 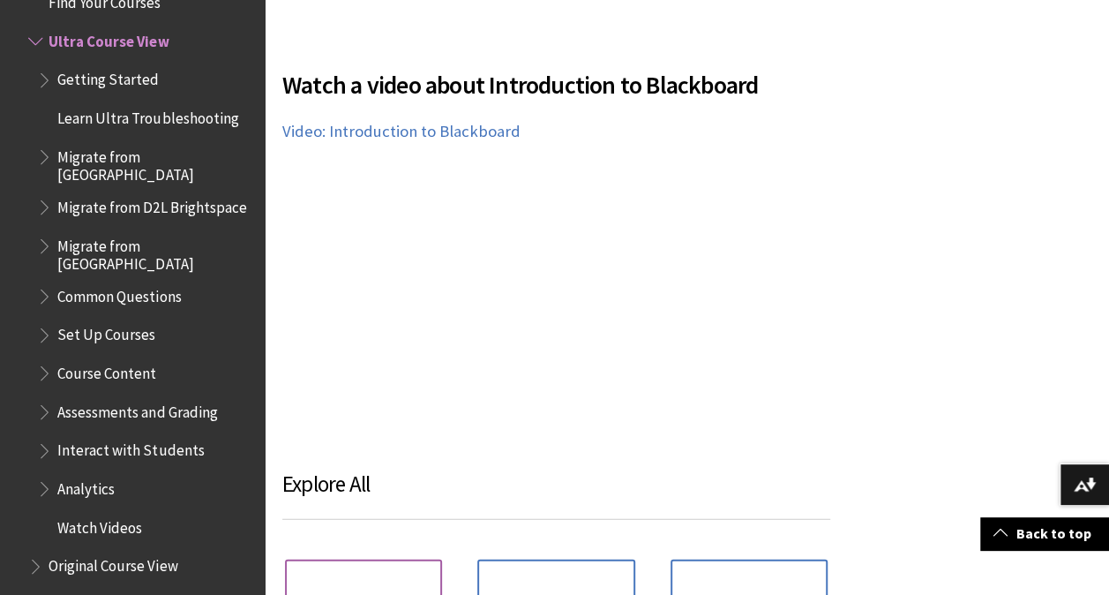 I want to click on span: Watch Videos, so click(x=100, y=524).